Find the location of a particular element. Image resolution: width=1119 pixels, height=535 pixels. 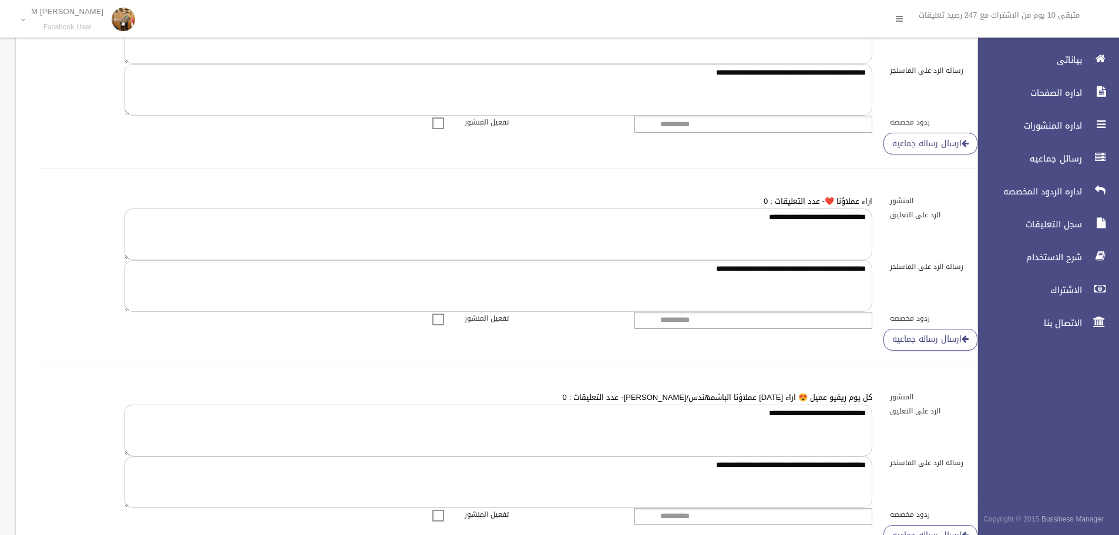

span: Copyright © 2015 is located at coordinates (1011, 519).